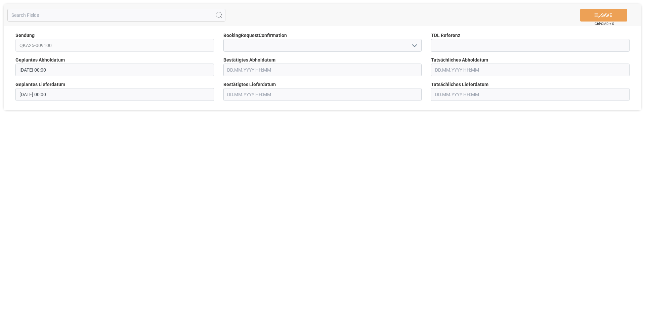 The height and width of the screenshot is (309, 645). I want to click on span: Tatsächliches Abholdatum, so click(460, 60).